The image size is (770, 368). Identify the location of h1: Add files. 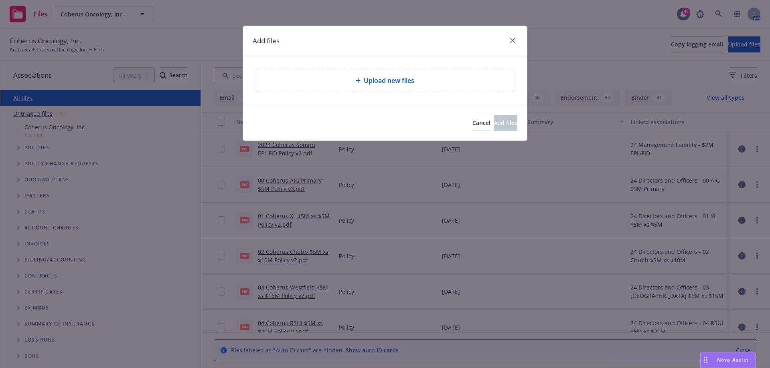
(266, 41).